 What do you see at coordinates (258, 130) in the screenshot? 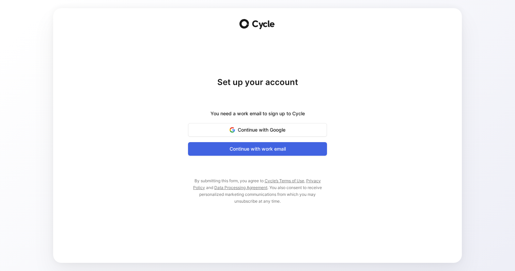
I see `span: Continue with Google` at bounding box center [258, 130].